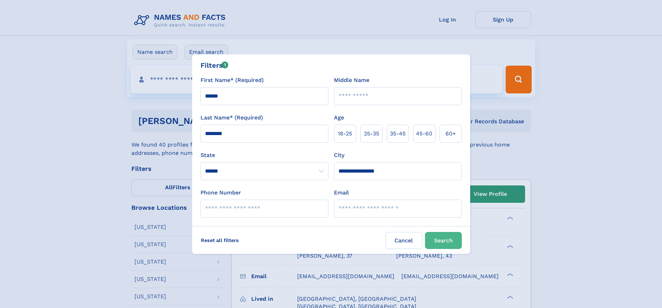 The width and height of the screenshot is (662, 308). Describe the element at coordinates (220, 240) in the screenshot. I see `label: Reset all filters` at that location.